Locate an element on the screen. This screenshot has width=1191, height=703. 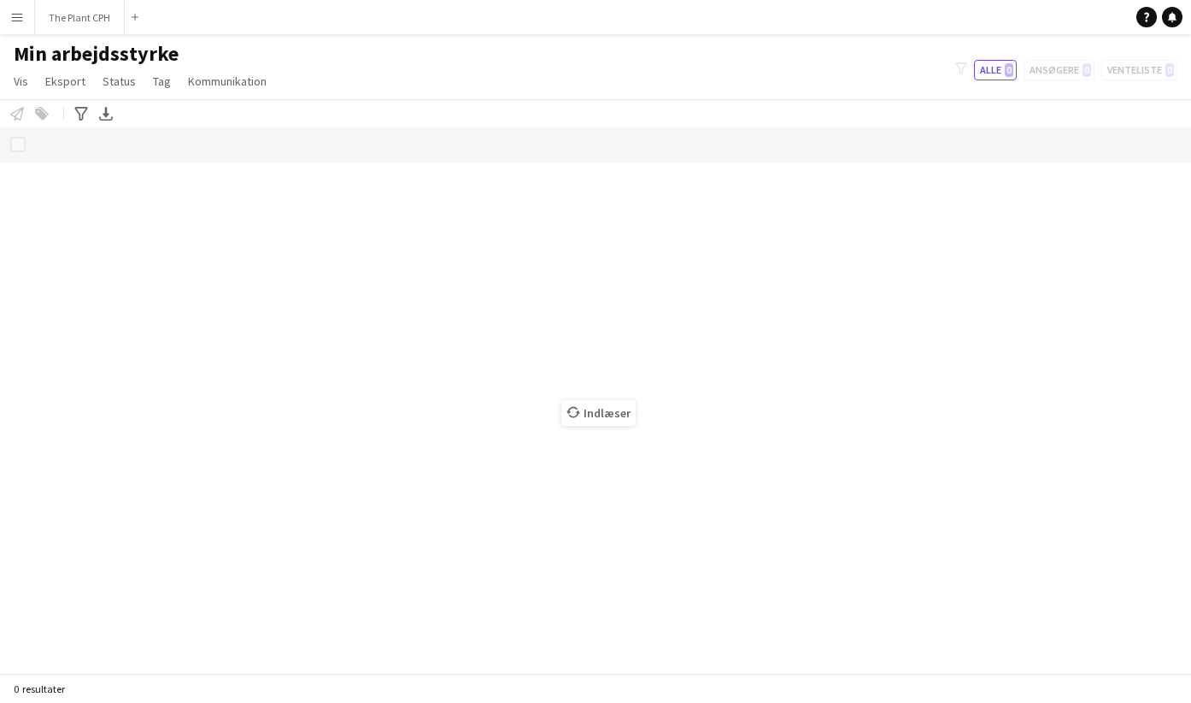
span: Min arbejdsstyrke is located at coordinates (96, 54).